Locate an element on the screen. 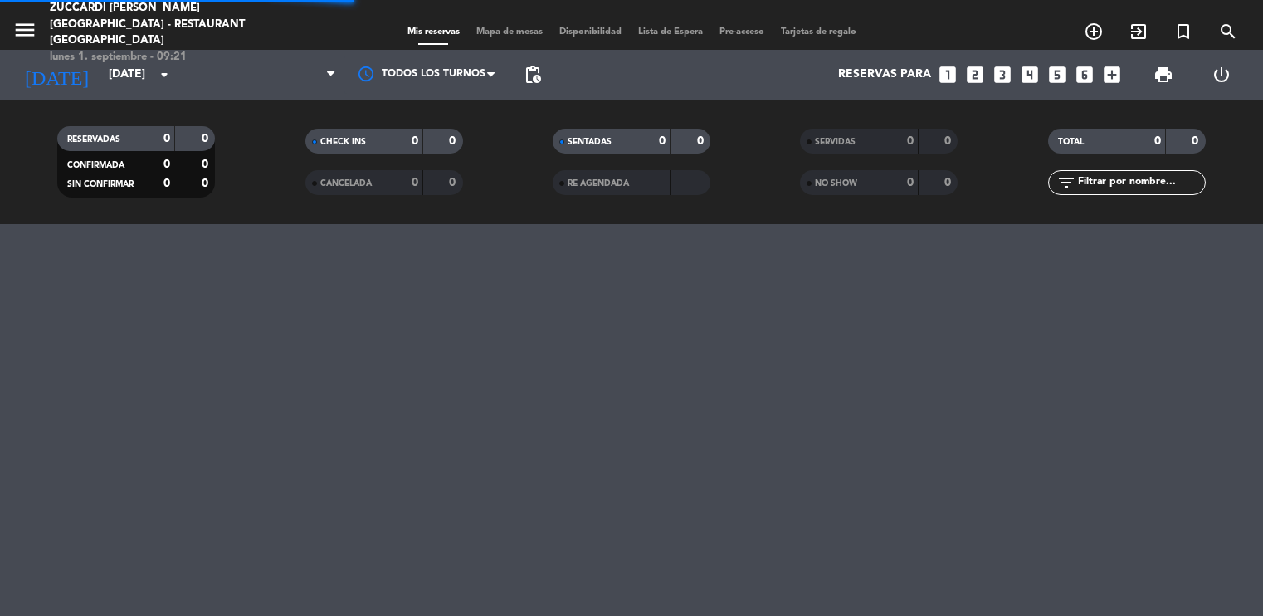 The image size is (1263, 616). input: Filtrar por nombre... is located at coordinates (1140, 183).